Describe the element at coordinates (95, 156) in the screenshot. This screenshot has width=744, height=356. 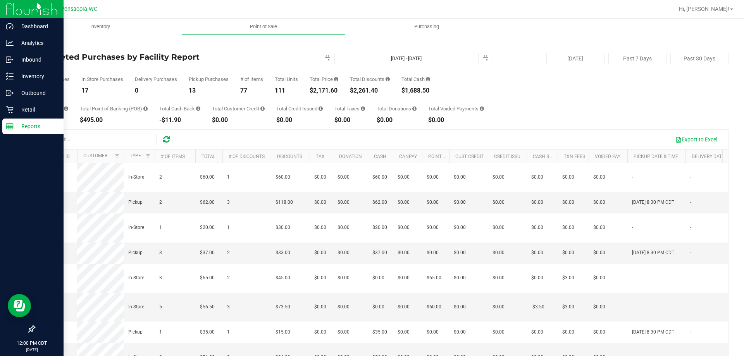
I see `a: Customer` at that location.